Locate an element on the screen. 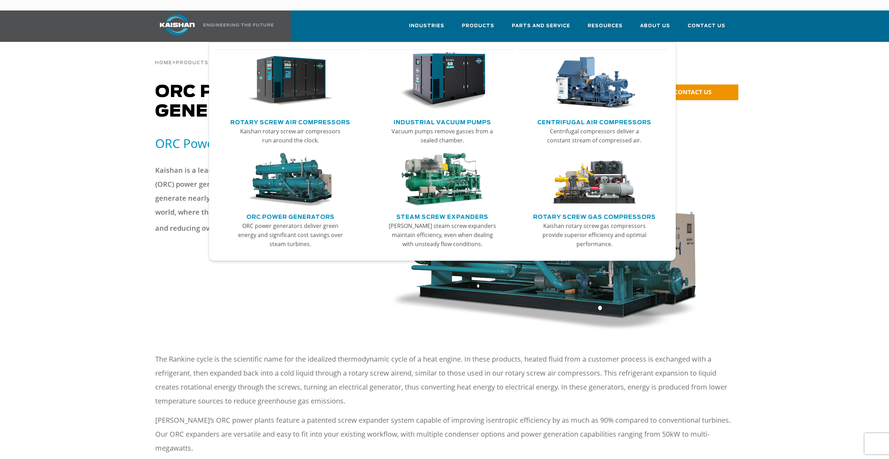 The image size is (889, 459). p: Kaishan is a leading manufacturer of organic Rankine cycle (ORC) power generation systems. Our pr... is located at coordinates (256, 200).